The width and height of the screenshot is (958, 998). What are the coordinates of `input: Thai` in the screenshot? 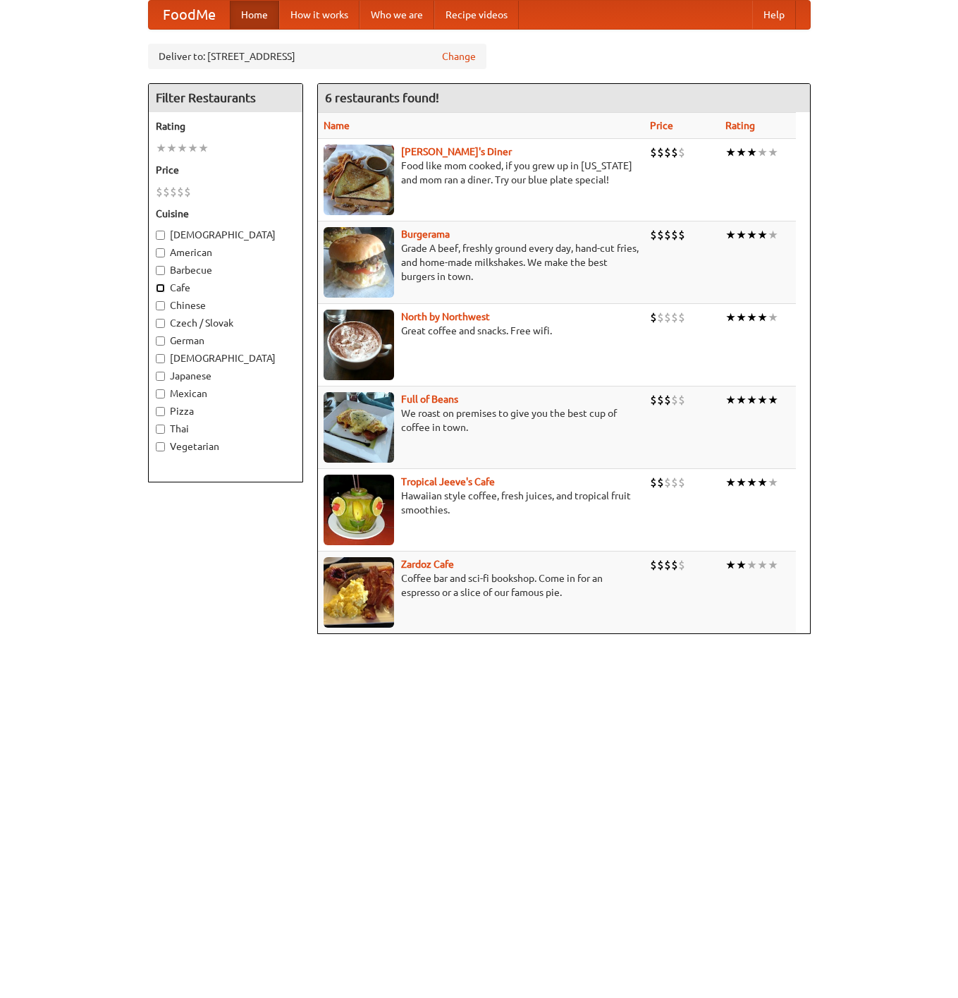 It's located at (160, 429).